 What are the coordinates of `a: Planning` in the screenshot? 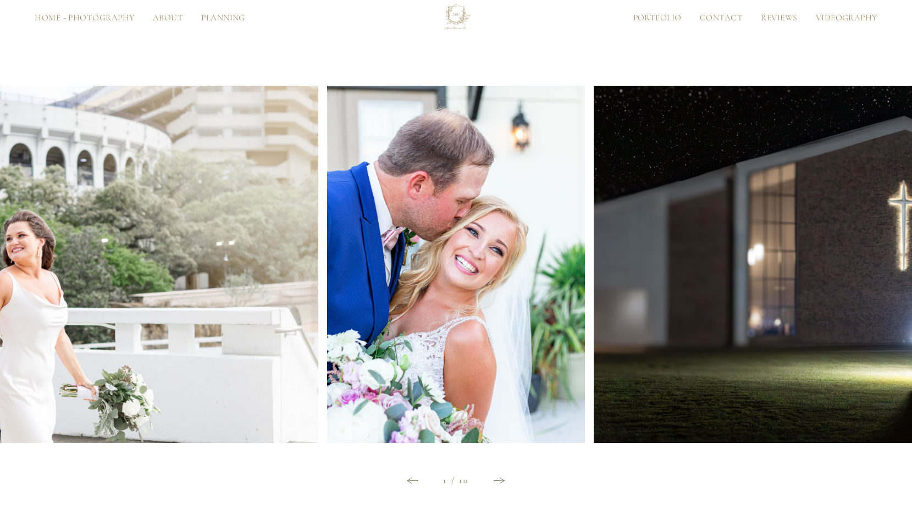 It's located at (223, 18).